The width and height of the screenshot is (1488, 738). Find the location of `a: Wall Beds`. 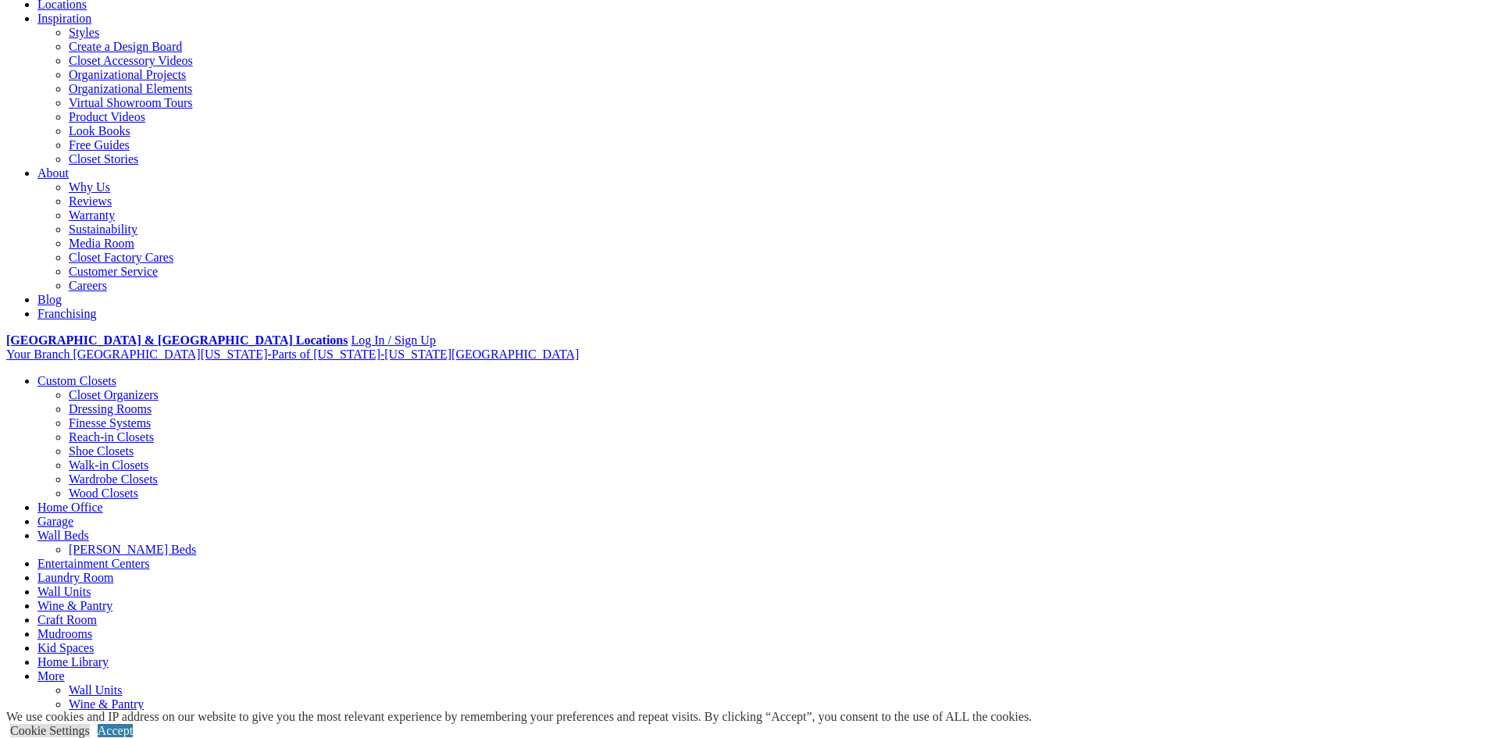

a: Wall Beds is located at coordinates (63, 535).